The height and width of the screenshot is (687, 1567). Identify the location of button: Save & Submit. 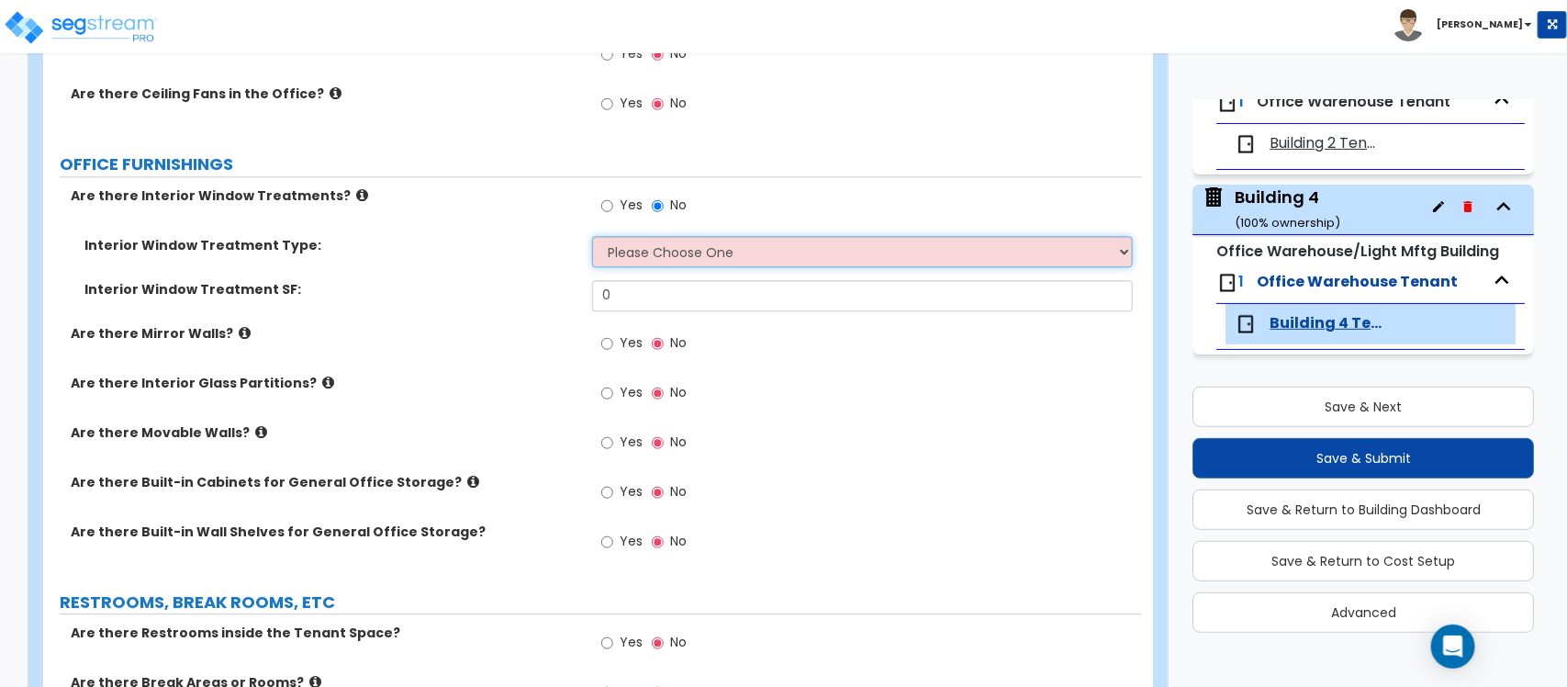
(1363, 458).